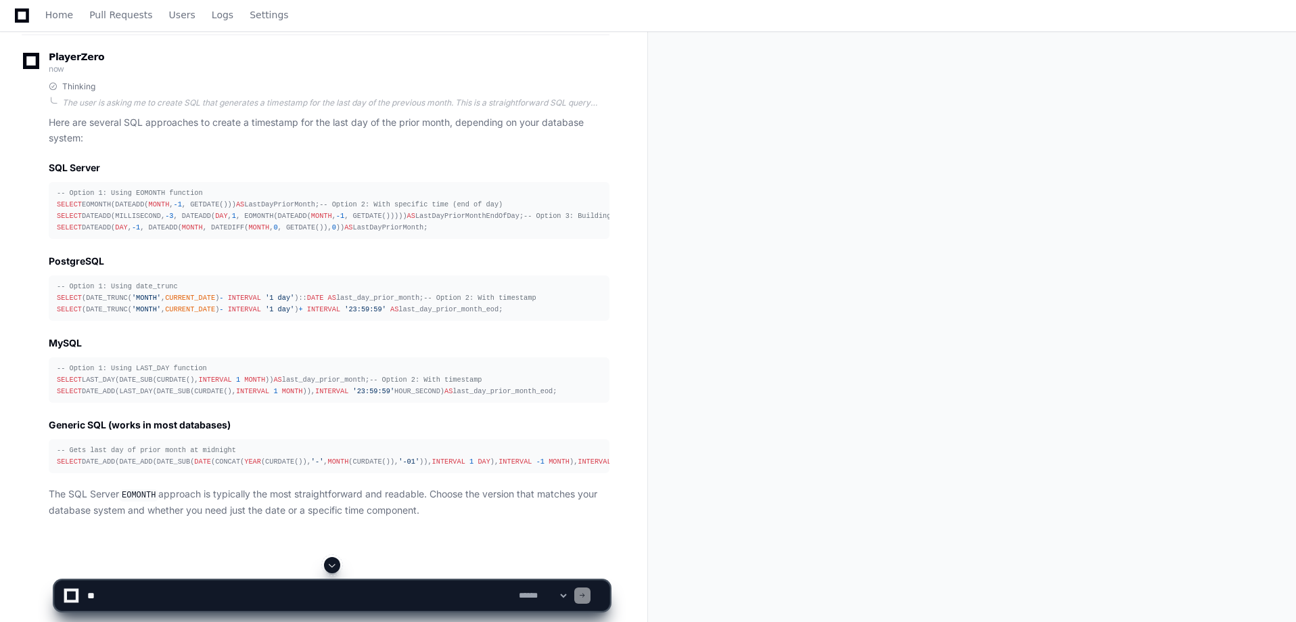 This screenshot has height=622, width=1296. Describe the element at coordinates (130, 193) in the screenshot. I see `span: -- Option 1: Using EOMONTH function` at that location.